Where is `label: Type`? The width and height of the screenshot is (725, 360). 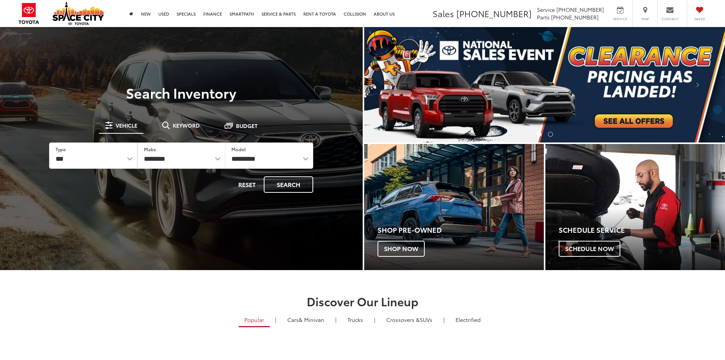
label: Type is located at coordinates (61, 149).